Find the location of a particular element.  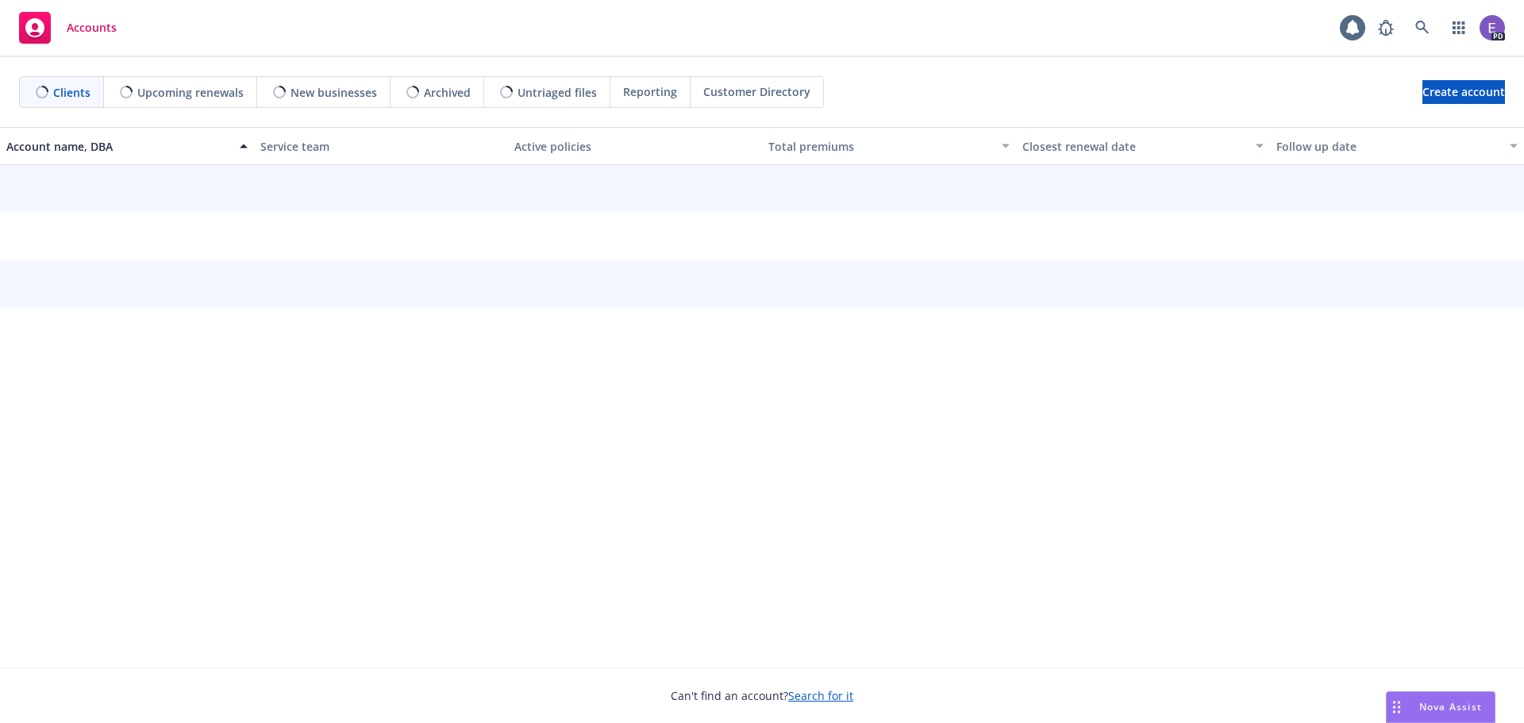

span: Reporting is located at coordinates (650, 91).